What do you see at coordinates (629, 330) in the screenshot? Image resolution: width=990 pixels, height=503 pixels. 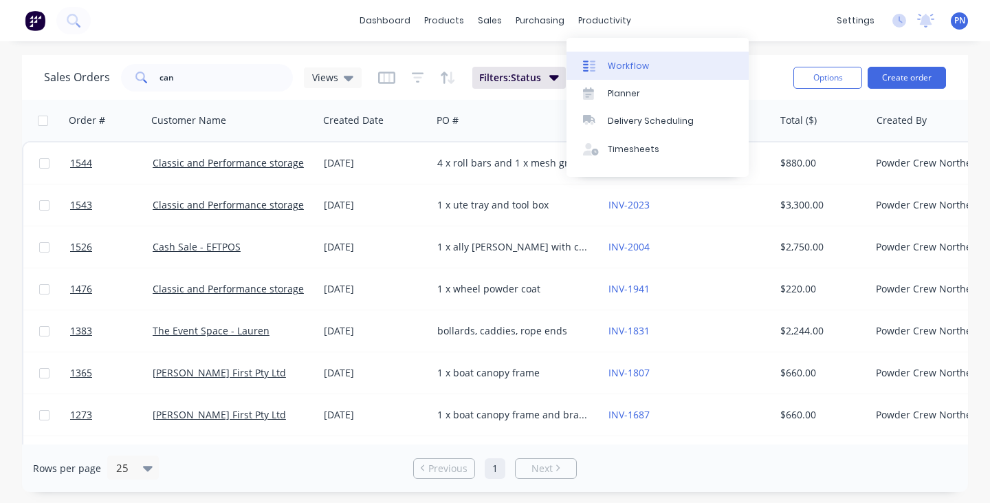 I see `a: INV-1831` at bounding box center [629, 330].